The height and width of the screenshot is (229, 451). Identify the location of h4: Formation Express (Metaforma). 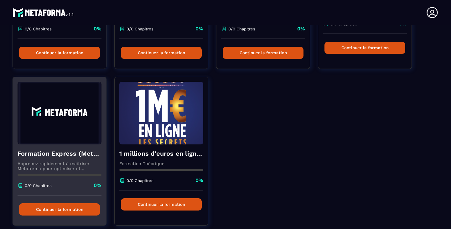
(59, 153).